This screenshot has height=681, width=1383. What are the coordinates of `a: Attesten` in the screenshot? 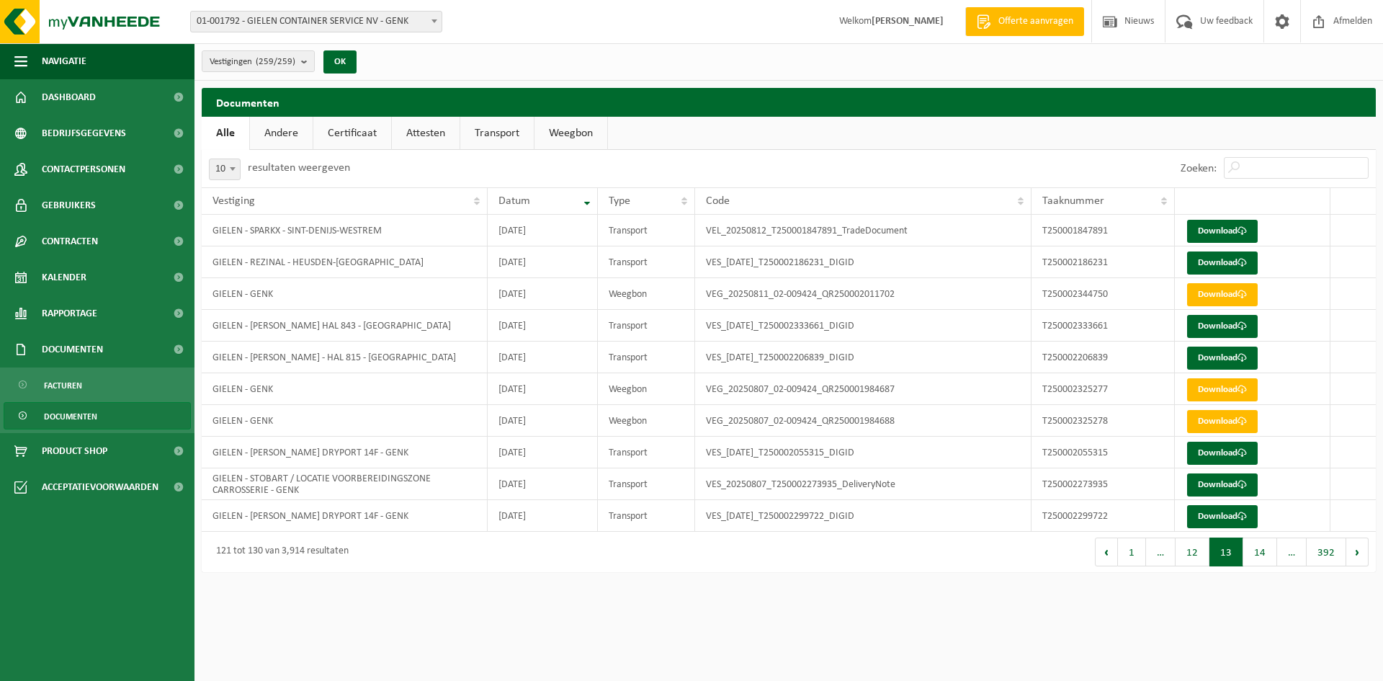 It's located at (426, 133).